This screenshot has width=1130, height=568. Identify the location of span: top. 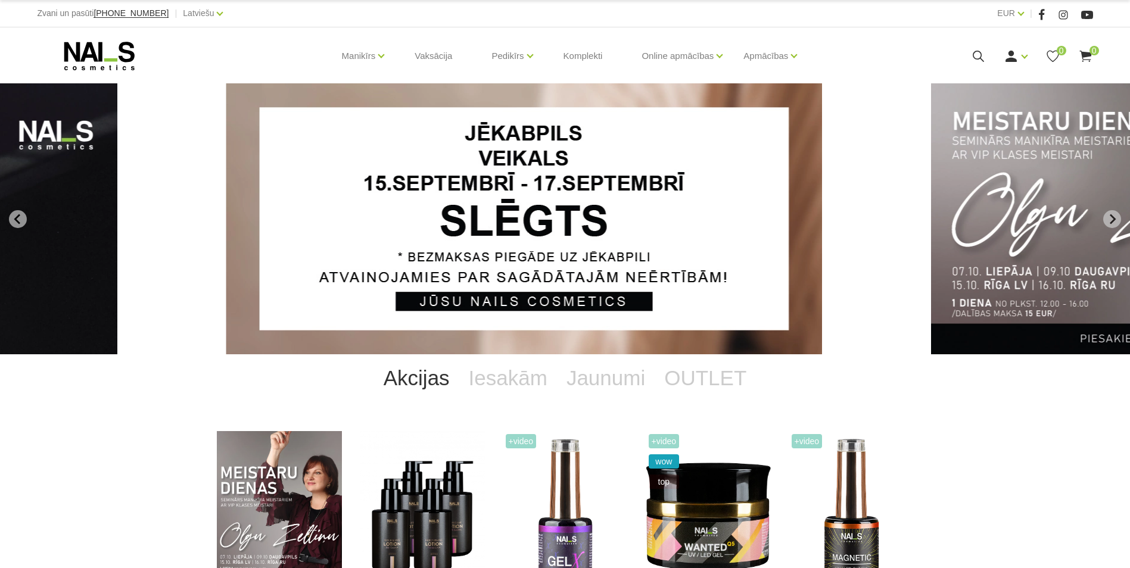
(664, 482).